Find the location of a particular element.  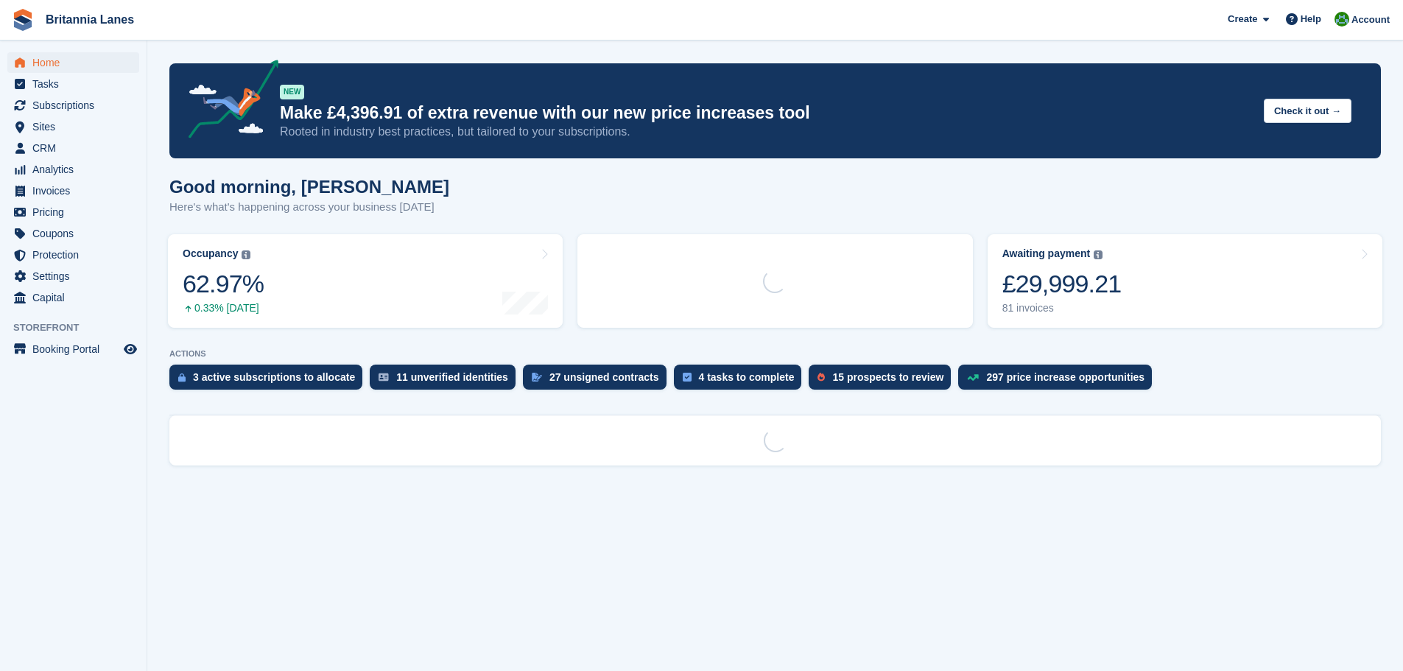

span: Storefront is located at coordinates (80, 328).